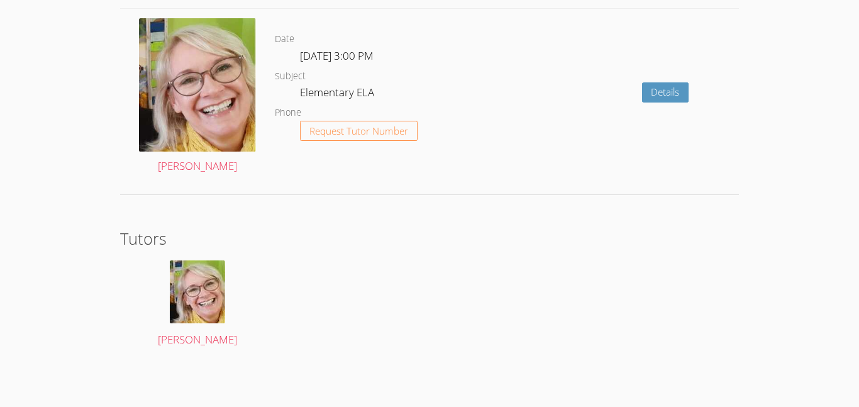 The image size is (859, 407). Describe the element at coordinates (288, 113) in the screenshot. I see `dt: Phone` at that location.